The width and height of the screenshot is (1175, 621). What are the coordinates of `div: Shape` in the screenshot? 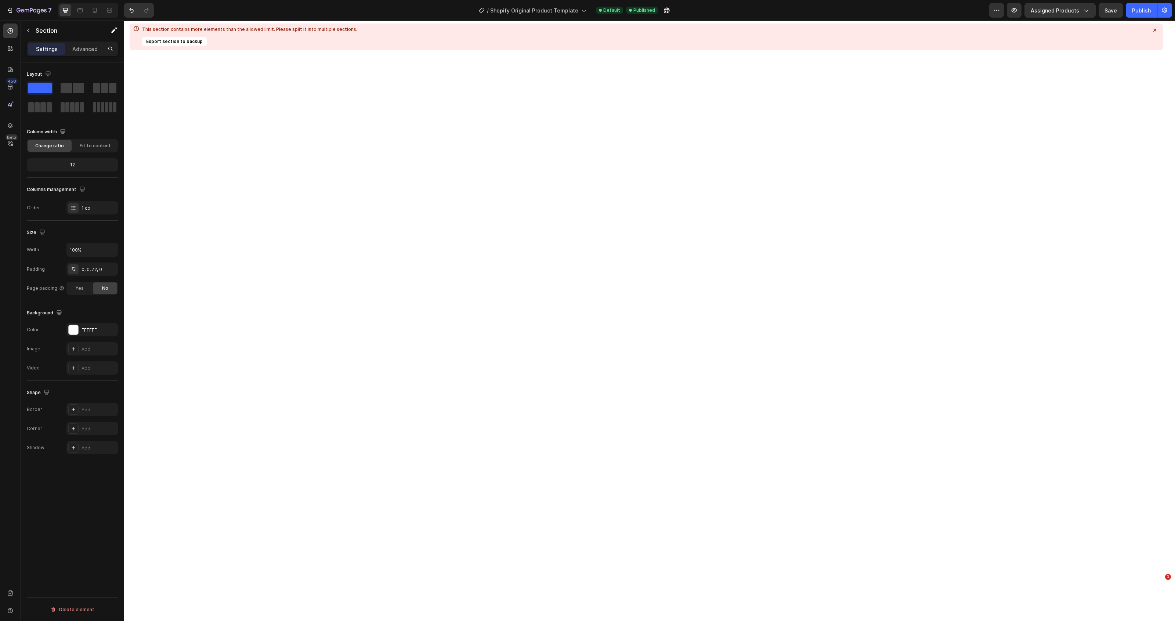 It's located at (39, 392).